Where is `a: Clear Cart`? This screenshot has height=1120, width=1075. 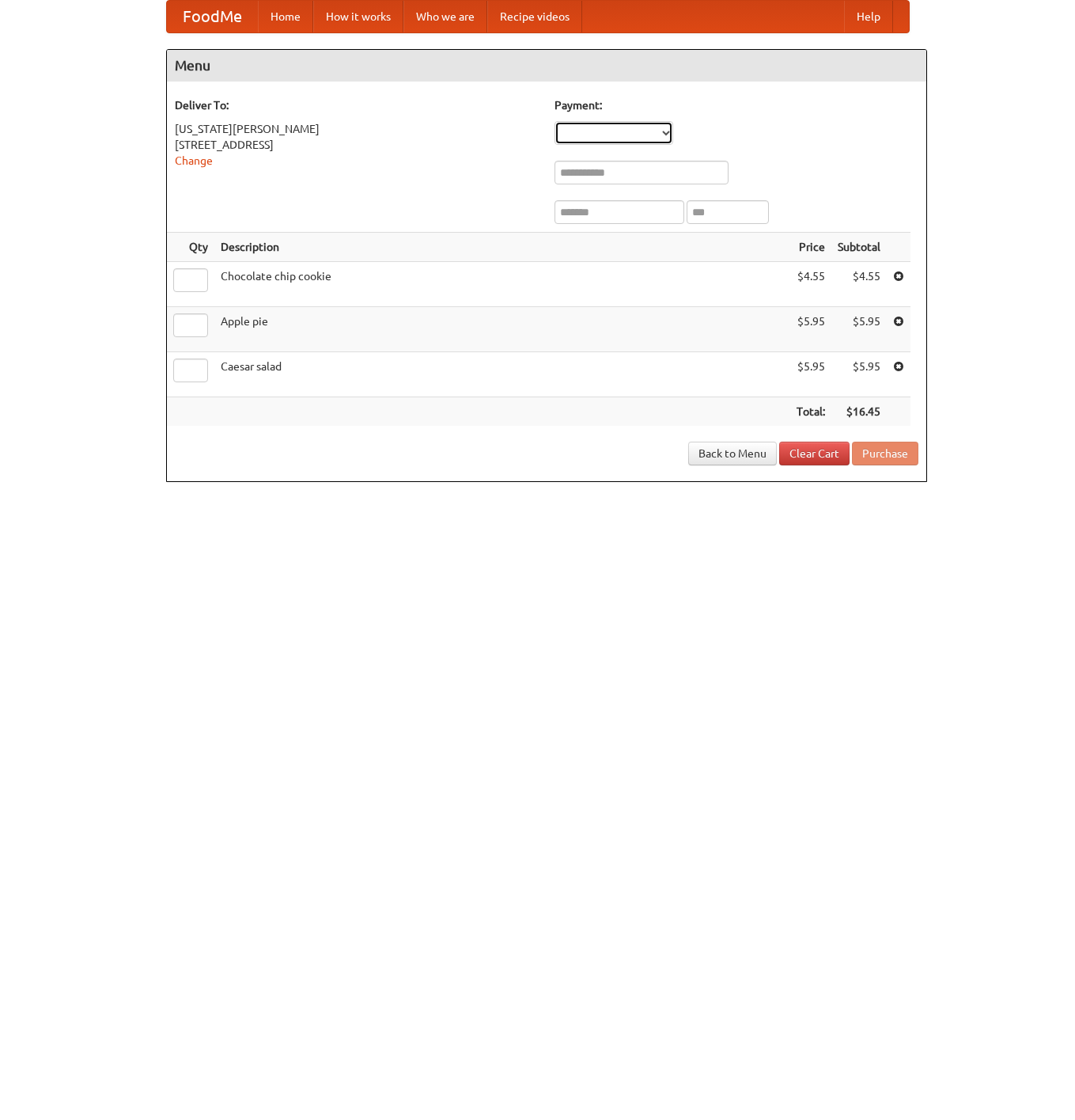
a: Clear Cart is located at coordinates (814, 453).